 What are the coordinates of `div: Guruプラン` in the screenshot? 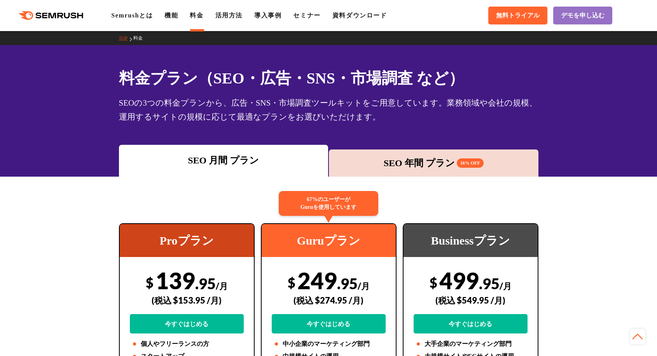 It's located at (328, 241).